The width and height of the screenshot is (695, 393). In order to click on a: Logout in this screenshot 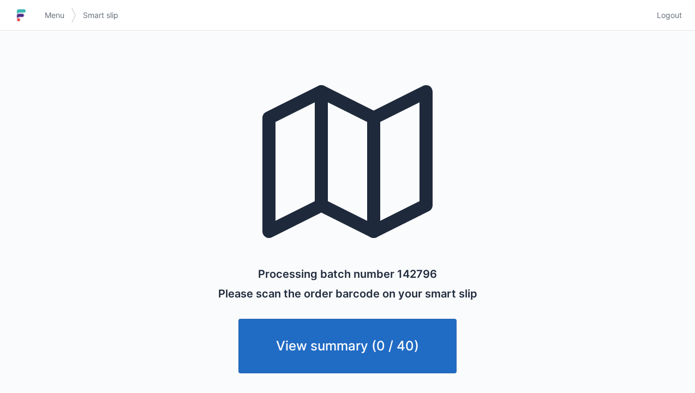, I will do `click(666, 15)`.